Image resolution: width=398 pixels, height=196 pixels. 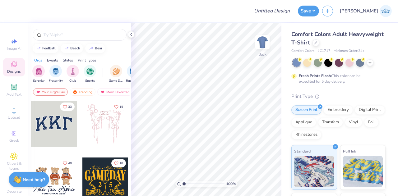 I want to click on img: Back, so click(x=262, y=42).